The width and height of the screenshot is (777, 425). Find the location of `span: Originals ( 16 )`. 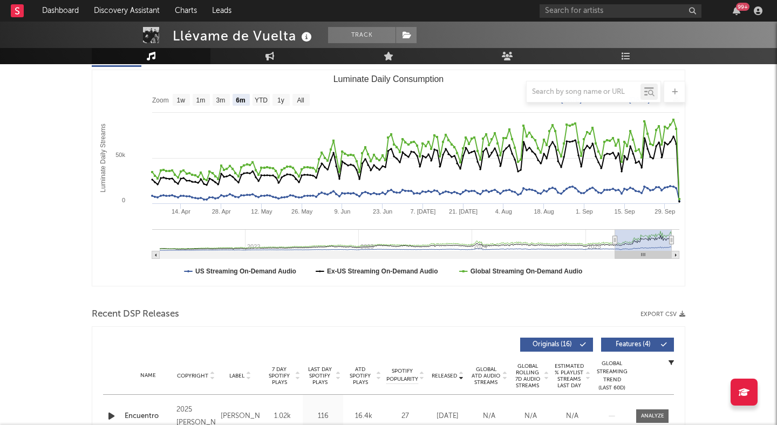

span: Originals ( 16 ) is located at coordinates (552, 345).